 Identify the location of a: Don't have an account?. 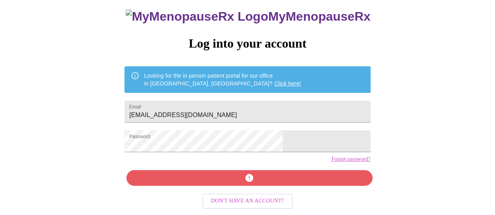
(247, 201).